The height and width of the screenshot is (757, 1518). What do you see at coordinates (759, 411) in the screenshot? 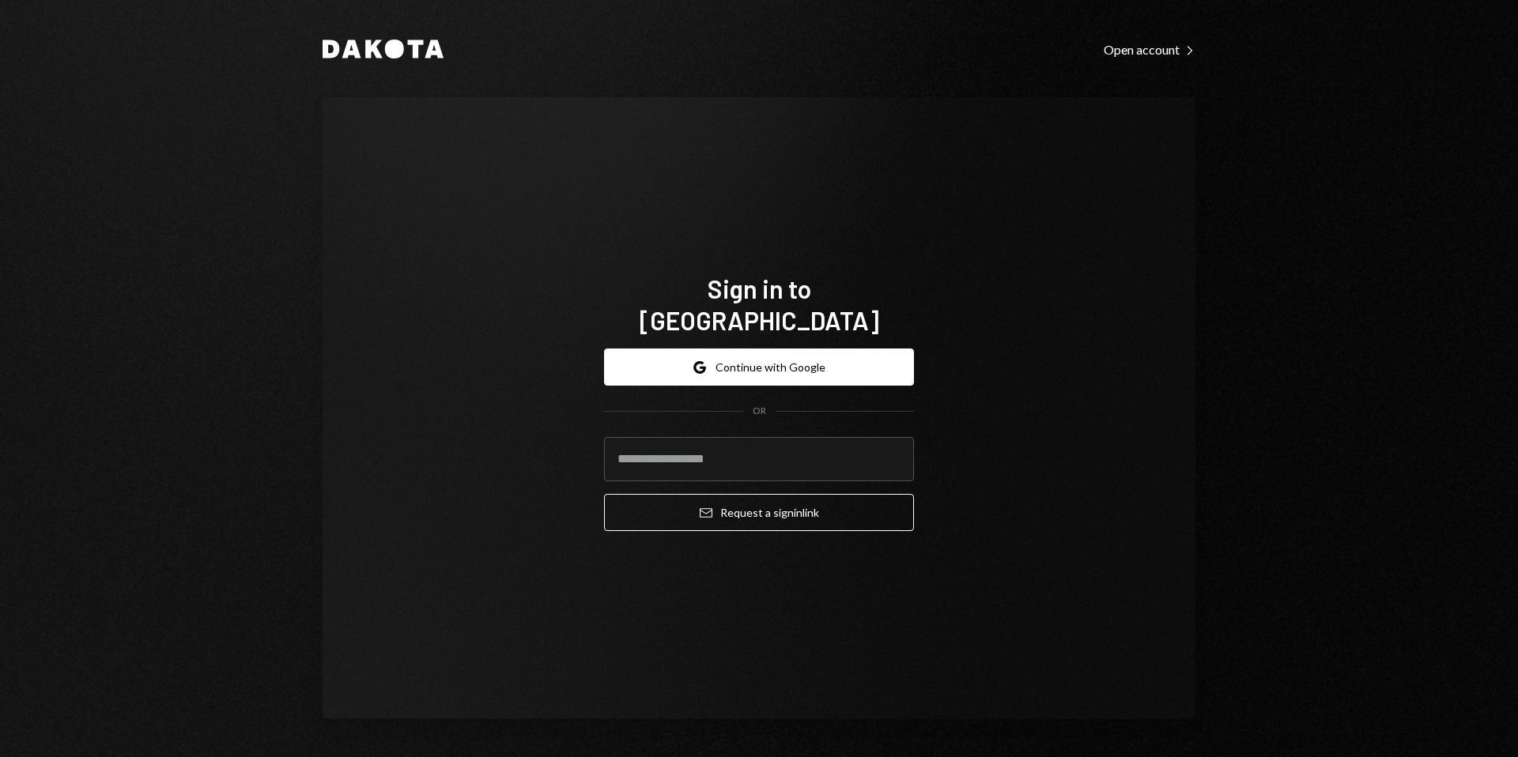
I see `div: OR` at bounding box center [759, 411].